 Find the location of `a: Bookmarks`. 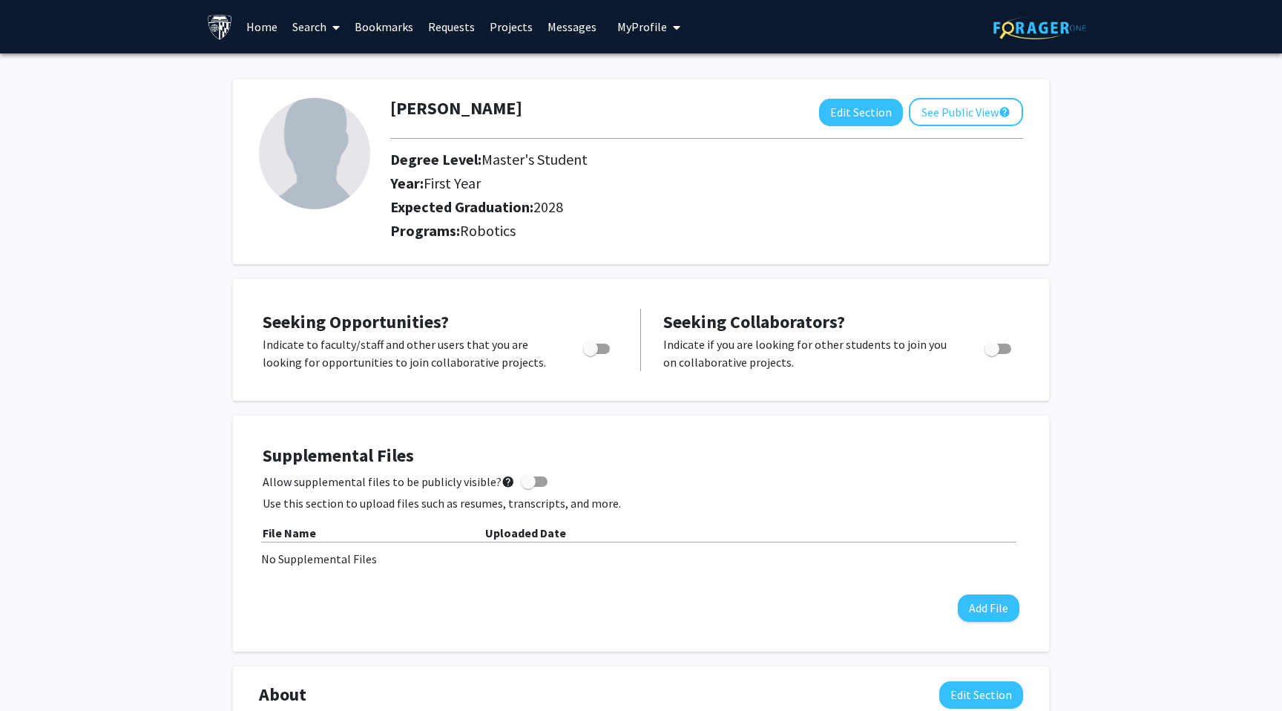

a: Bookmarks is located at coordinates (384, 27).